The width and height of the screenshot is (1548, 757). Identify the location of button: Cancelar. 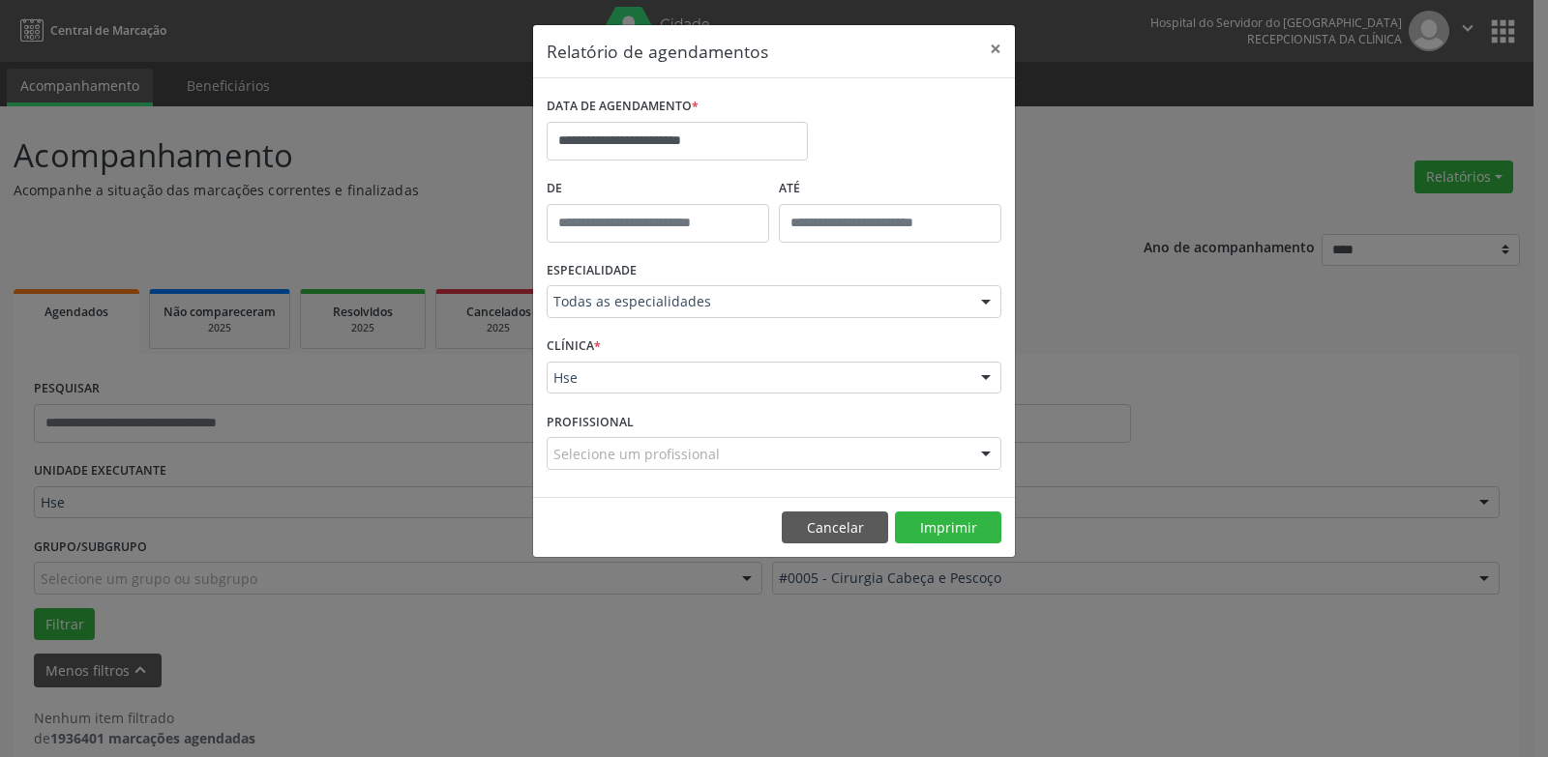
(835, 528).